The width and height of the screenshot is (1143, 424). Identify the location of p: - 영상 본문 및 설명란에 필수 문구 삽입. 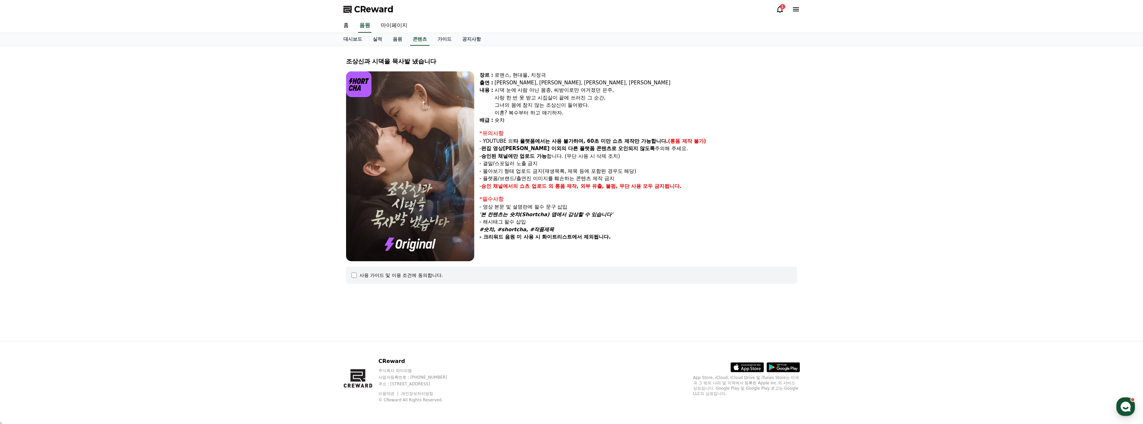
(638, 207).